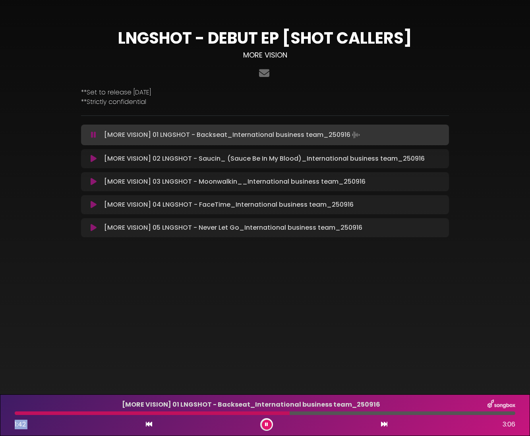  Describe the element at coordinates (274, 182) in the screenshot. I see `p: [MORE VISION] 03 LNGSHOT - Moonwalkin__International business team_250916` at that location.